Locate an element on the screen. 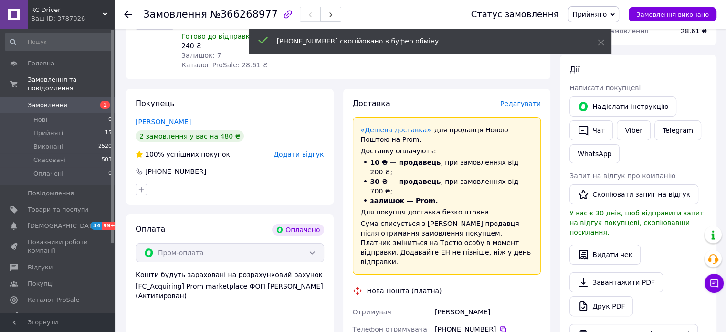 The height and width of the screenshot is (332, 726). div: Доставку оплачують: is located at coordinates (447, 151).